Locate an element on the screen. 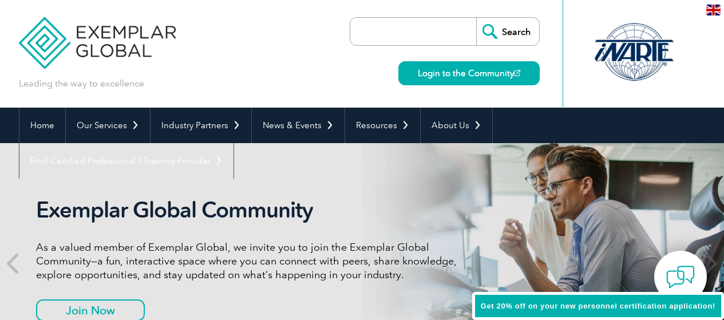  a: About Us is located at coordinates (456, 125).